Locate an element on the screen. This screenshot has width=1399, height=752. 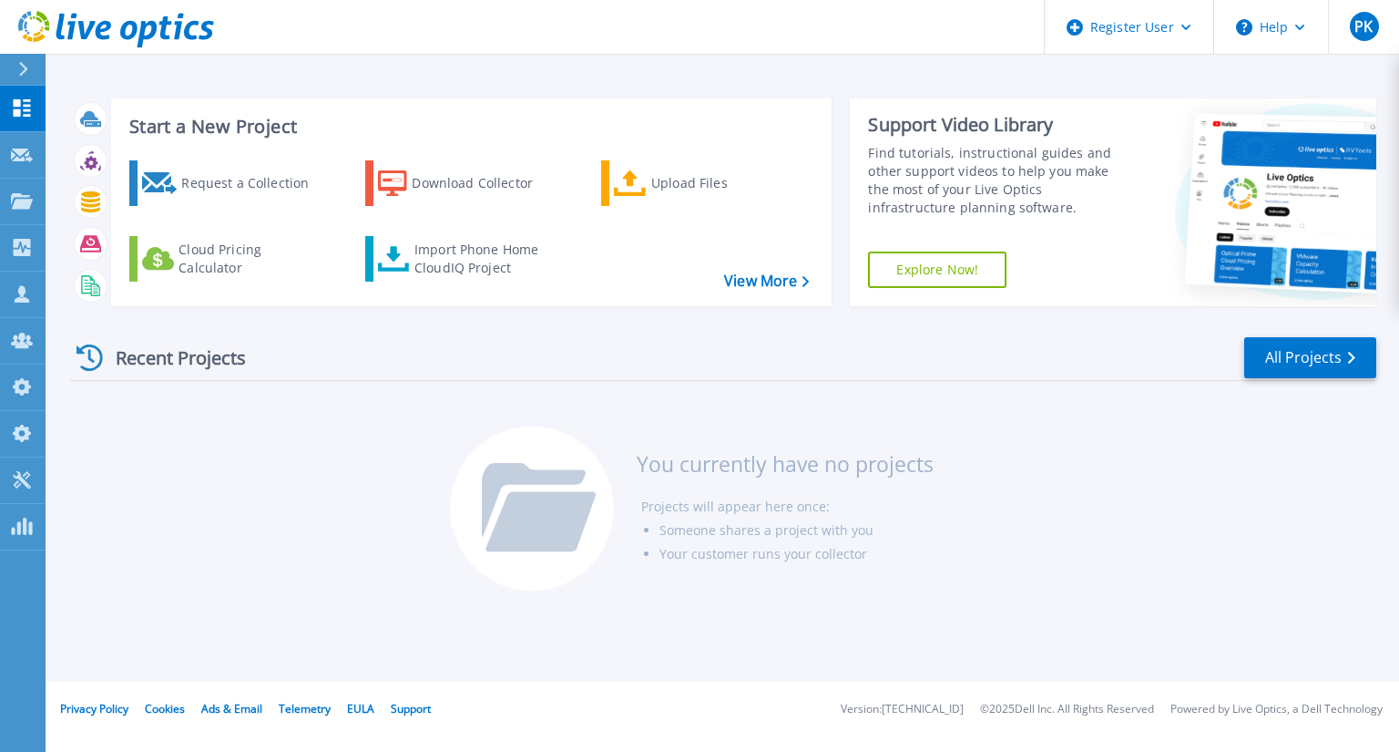
a: Ads & Email is located at coordinates (231, 708).